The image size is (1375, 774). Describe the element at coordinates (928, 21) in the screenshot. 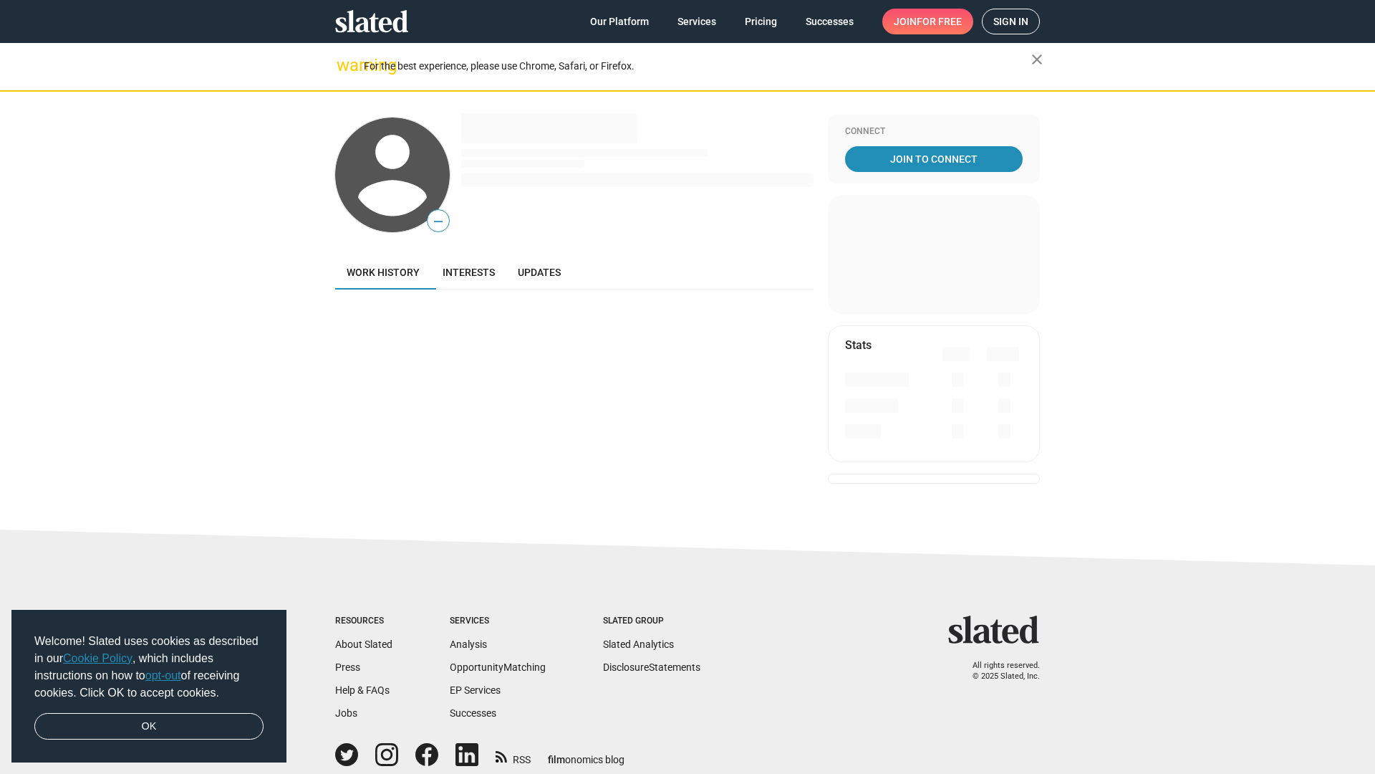

I see `span: Join` at that location.